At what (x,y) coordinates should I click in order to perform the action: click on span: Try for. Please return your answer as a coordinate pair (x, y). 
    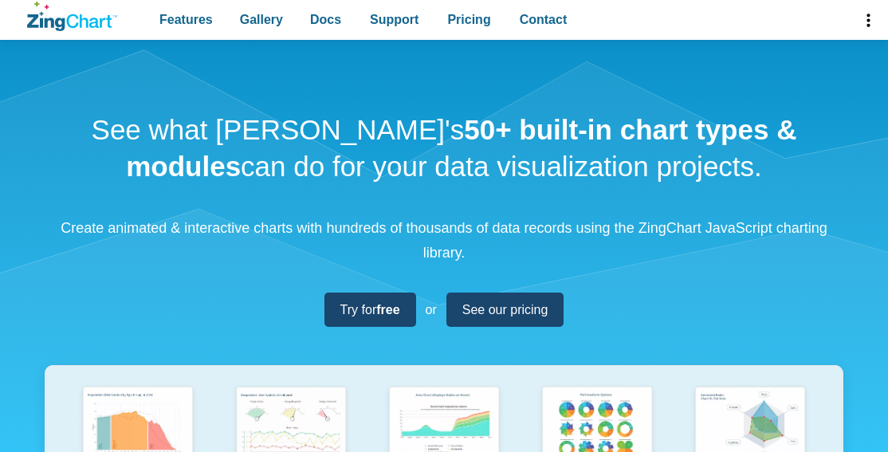
    Looking at the image, I should click on (370, 309).